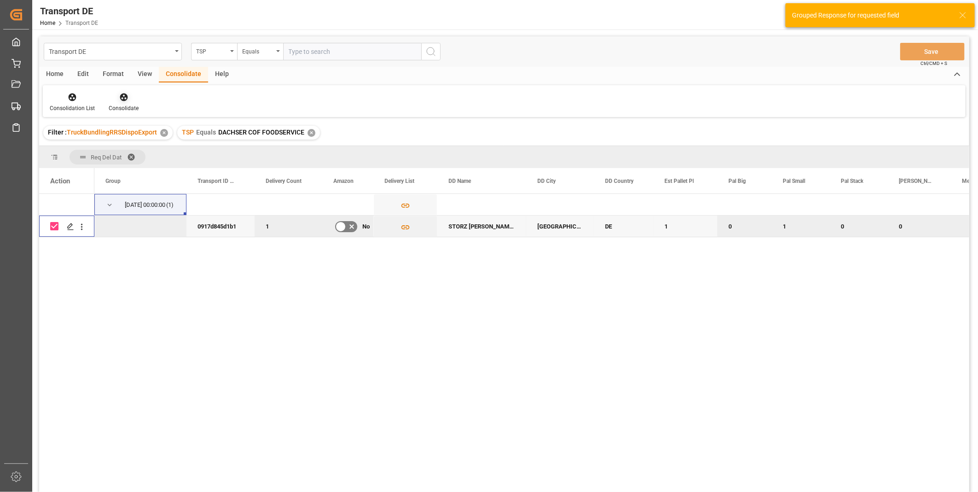  Describe the element at coordinates (852, 181) in the screenshot. I see `span: Pal Stack` at that location.